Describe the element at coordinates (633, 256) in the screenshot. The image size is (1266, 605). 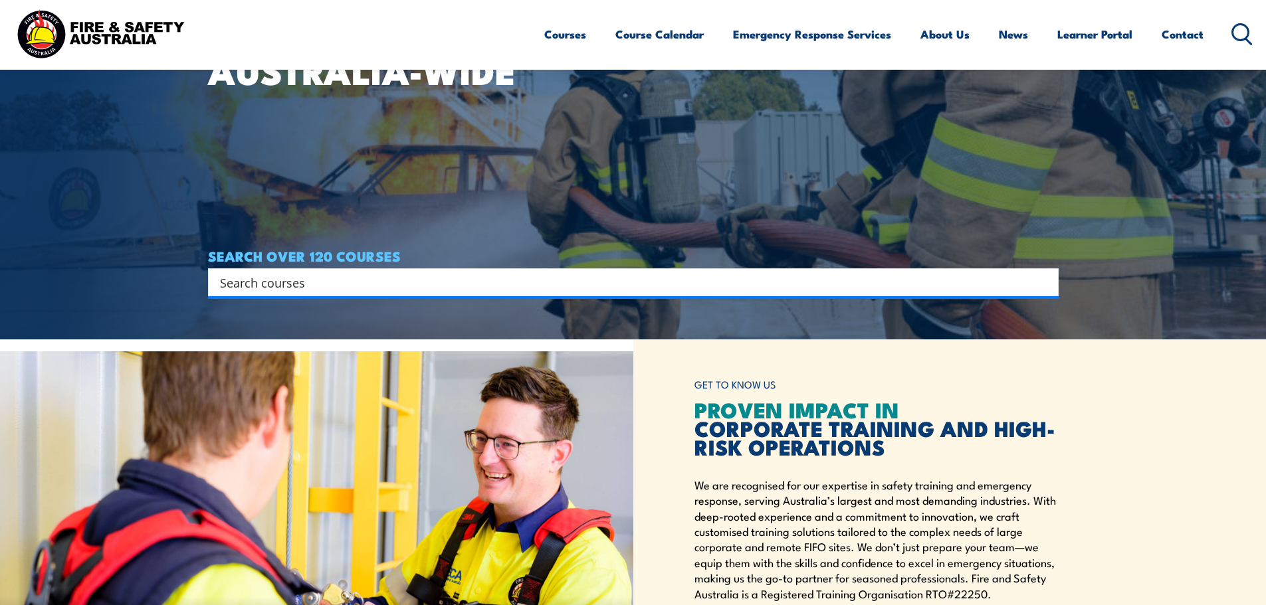
I see `h4: SEARCH OVER 120 COURSES` at that location.